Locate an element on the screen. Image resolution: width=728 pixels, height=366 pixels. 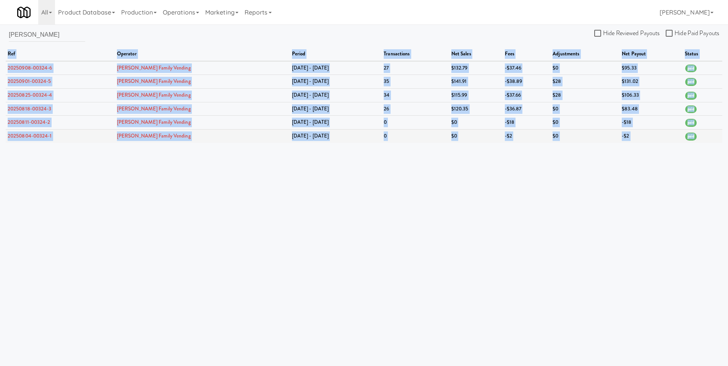
th: net payout is located at coordinates (651, 54).